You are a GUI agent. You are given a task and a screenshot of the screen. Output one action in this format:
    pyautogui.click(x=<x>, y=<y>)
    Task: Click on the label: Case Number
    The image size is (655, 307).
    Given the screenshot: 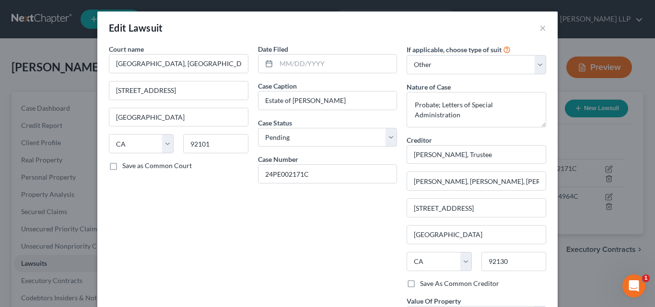 What is the action you would take?
    pyautogui.click(x=278, y=159)
    